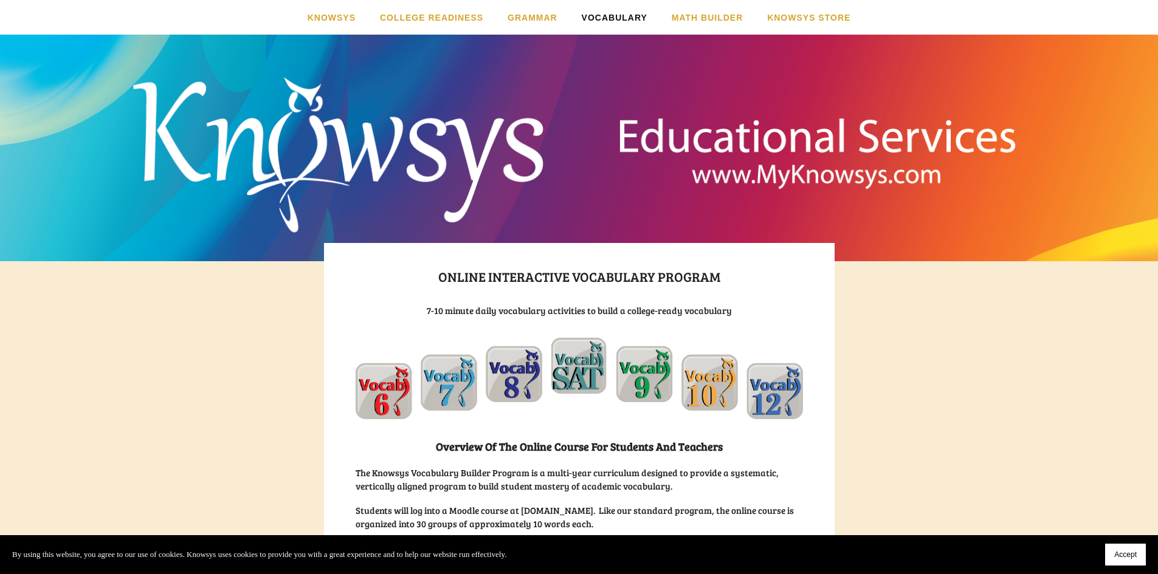  I want to click on h1: Online interactive Vocabulary Program, so click(579, 276).